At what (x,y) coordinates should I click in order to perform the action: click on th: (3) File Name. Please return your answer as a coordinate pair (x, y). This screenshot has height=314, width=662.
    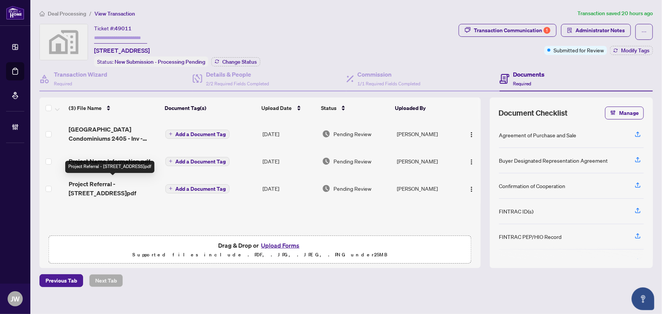
    Looking at the image, I should click on (113, 108).